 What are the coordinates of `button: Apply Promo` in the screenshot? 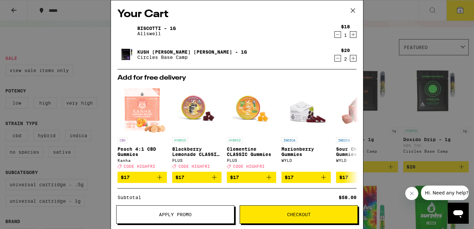 It's located at (175, 215).